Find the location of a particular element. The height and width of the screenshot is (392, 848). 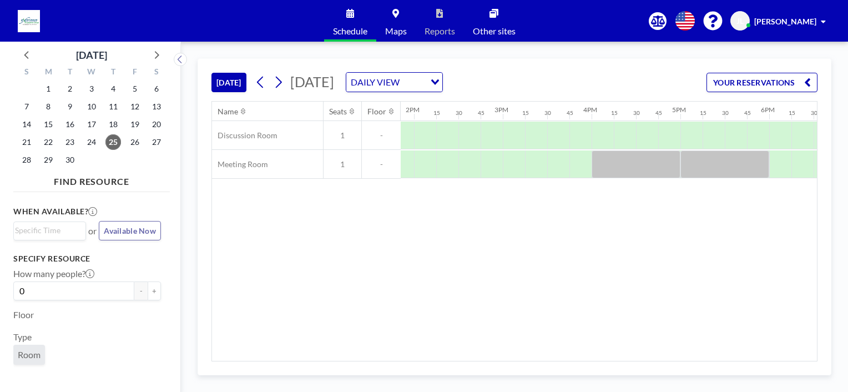

span: Monday, September 1, 2025 is located at coordinates (48, 89).